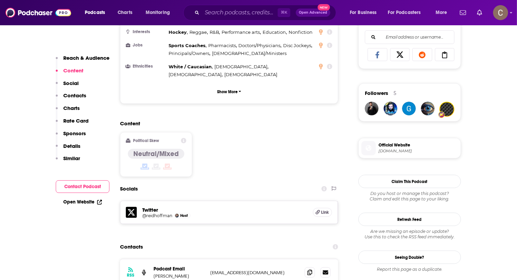  I want to click on img: blackbeltpuppet, so click(427, 109).